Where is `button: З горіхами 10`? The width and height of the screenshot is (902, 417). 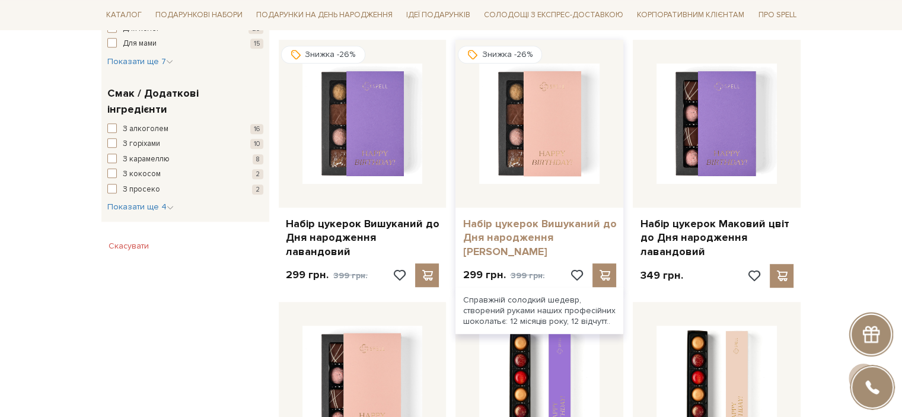
button: З горіхами 10 is located at coordinates (185, 144).